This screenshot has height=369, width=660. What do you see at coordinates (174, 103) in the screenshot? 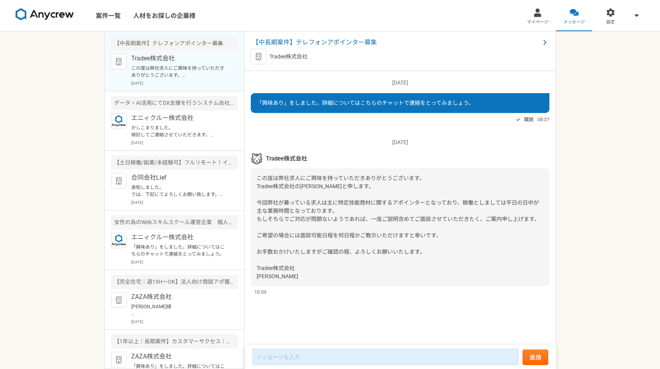
I see `div: データ・AI活用にてDX支援を行うシステム会社でのインサイドセールスを募集` at bounding box center [174, 103].